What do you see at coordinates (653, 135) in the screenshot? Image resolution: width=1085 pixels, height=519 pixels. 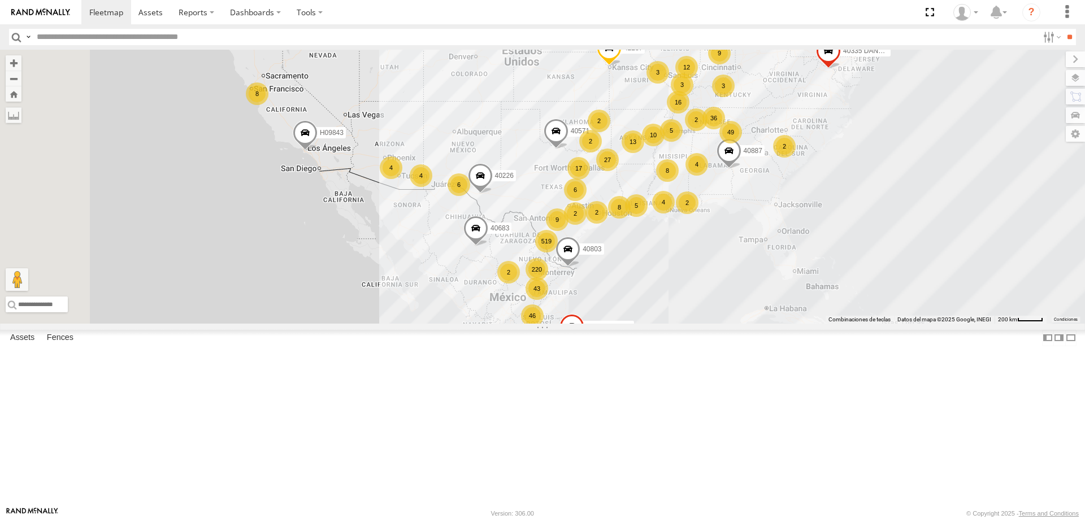 I see `div: 10` at bounding box center [653, 135].